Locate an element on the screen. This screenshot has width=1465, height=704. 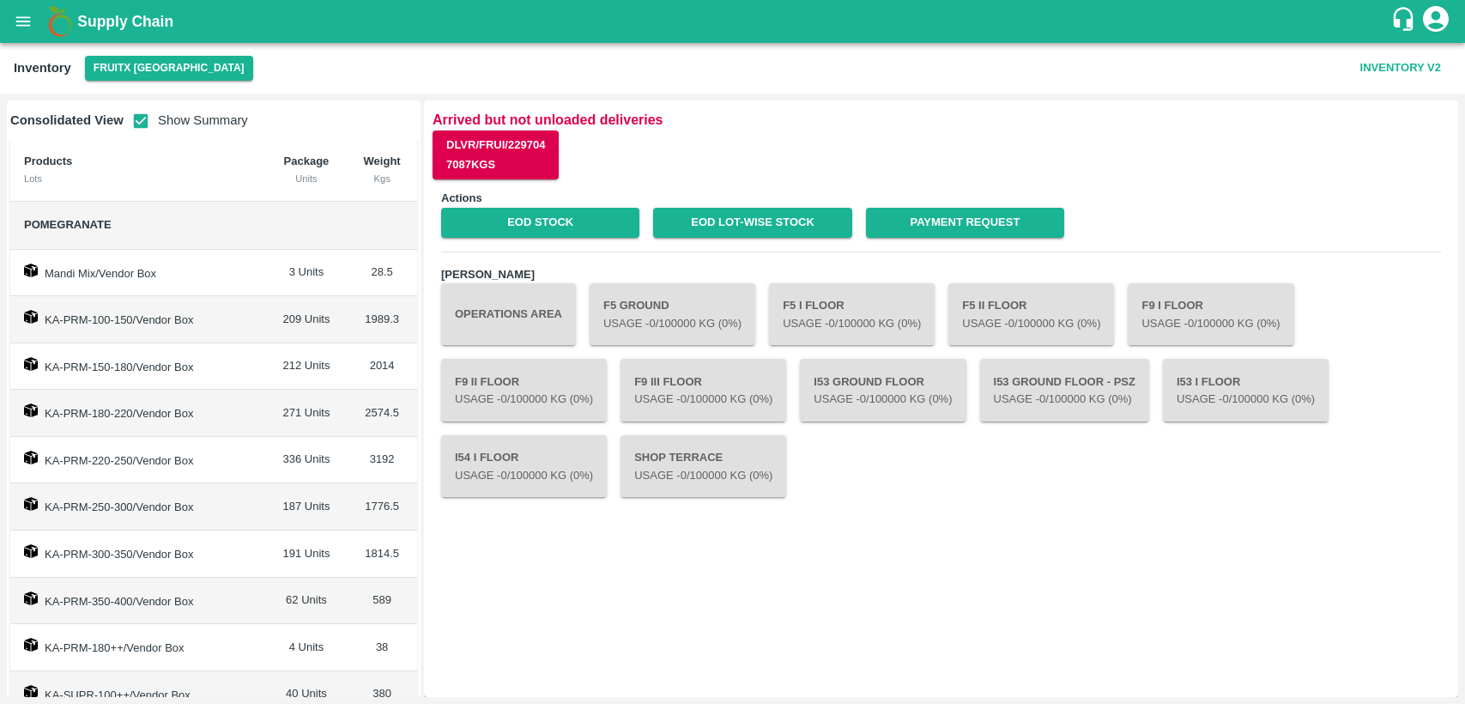
button: Inventory V2 is located at coordinates (1400, 68).